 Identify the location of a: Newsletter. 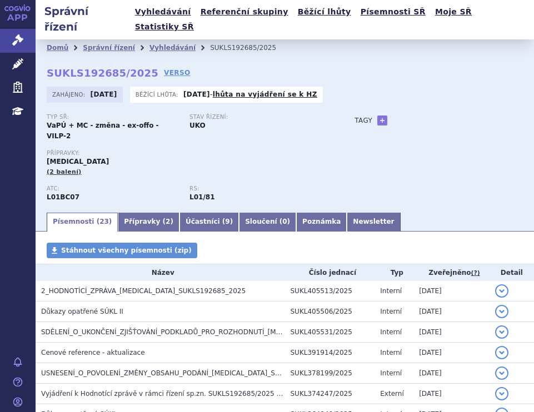
(373, 222).